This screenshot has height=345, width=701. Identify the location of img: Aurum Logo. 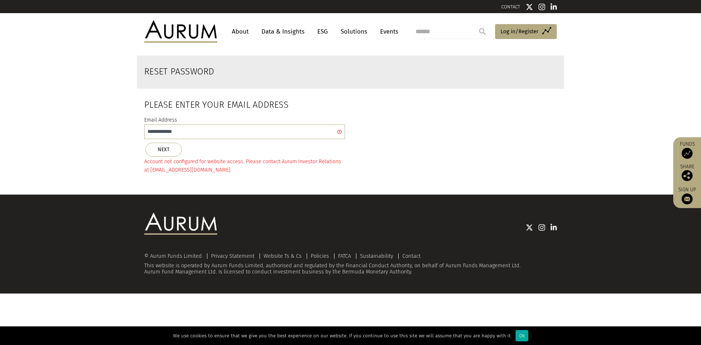
(181, 224).